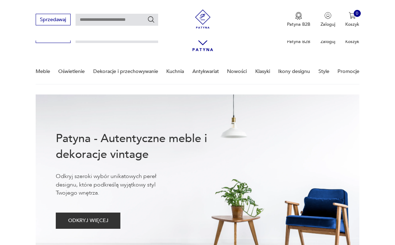 This screenshot has height=245, width=395. What do you see at coordinates (294, 71) in the screenshot?
I see `a: Ikony designu` at bounding box center [294, 71].